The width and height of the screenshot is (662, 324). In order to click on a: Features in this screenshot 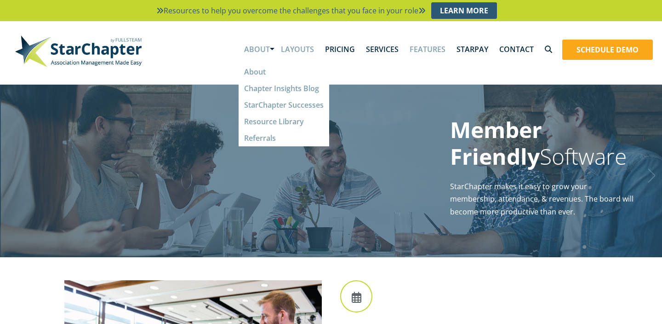, I will do `click(428, 49)`.